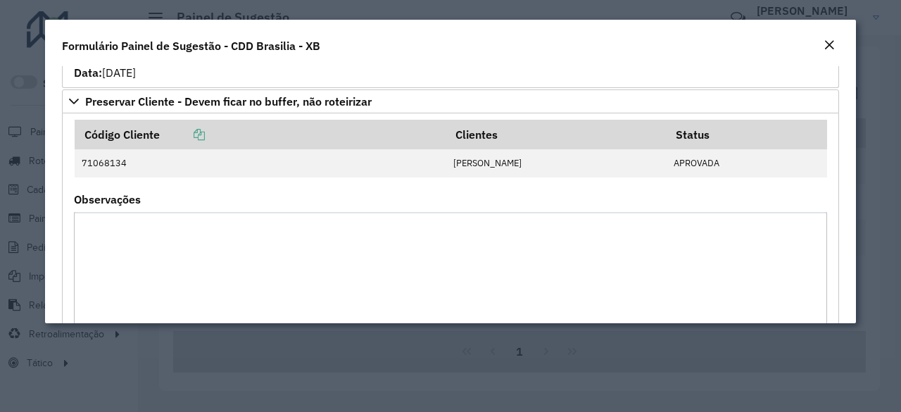 Image resolution: width=901 pixels, height=412 pixels. What do you see at coordinates (746, 134) in the screenshot?
I see `th: Status` at bounding box center [746, 134].